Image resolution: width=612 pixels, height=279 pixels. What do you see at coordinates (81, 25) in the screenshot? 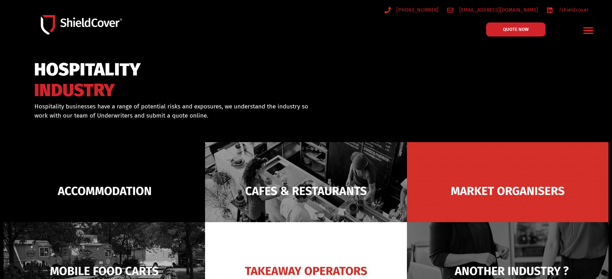
I see `img: Shield-Cover-Underwriting-Australia-logo-full` at bounding box center [81, 25].